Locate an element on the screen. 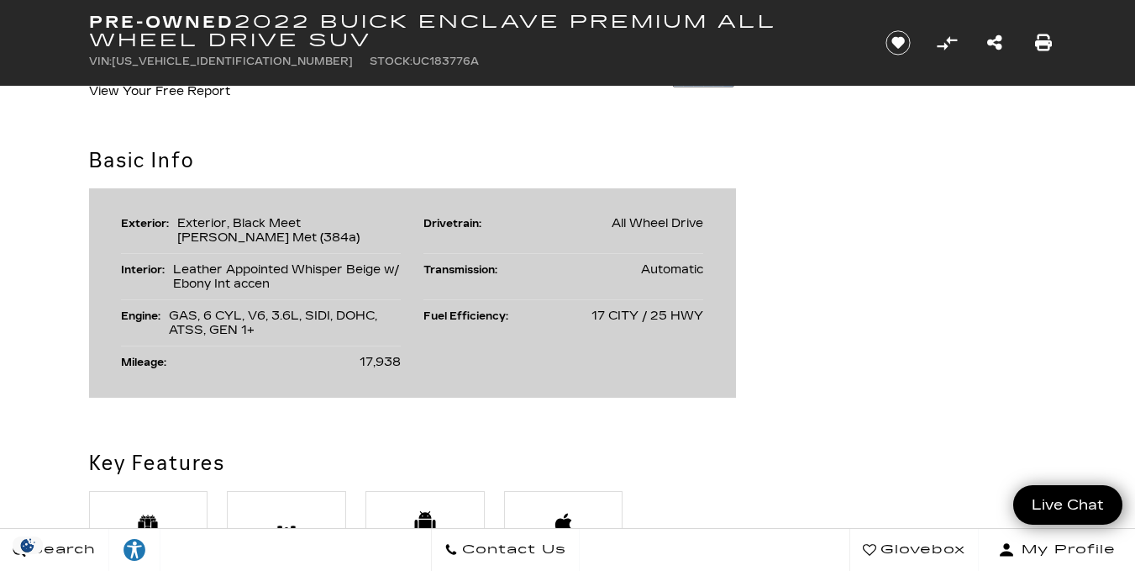  span: VIN: is located at coordinates (100, 61).